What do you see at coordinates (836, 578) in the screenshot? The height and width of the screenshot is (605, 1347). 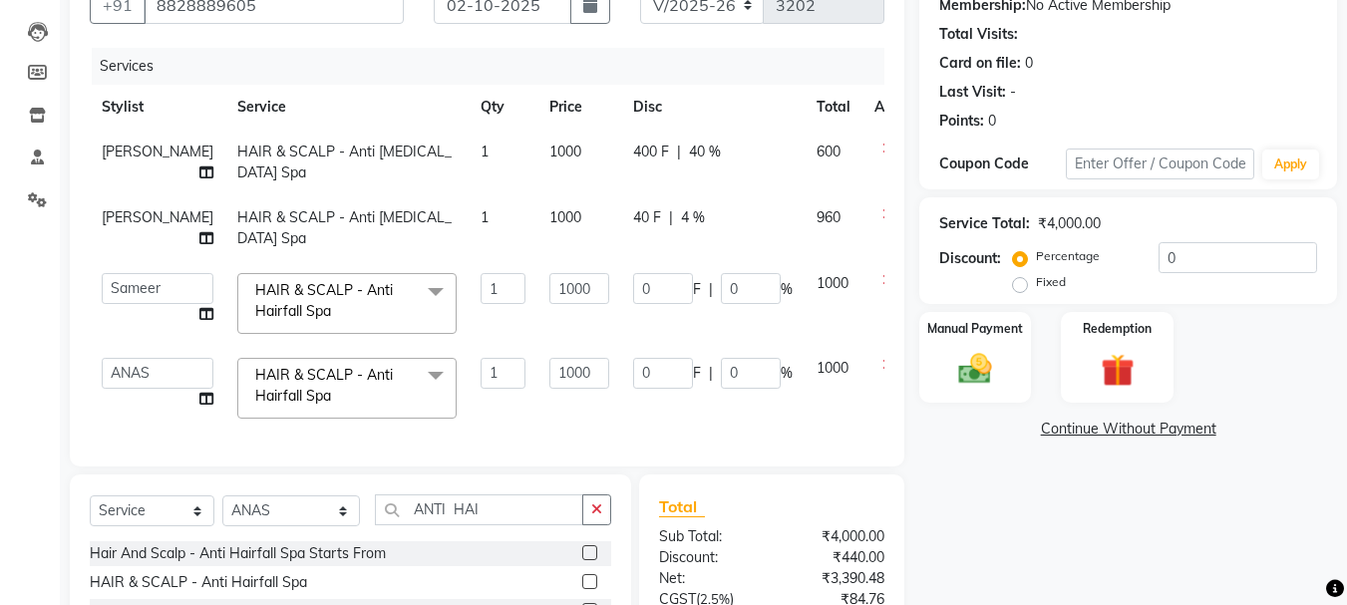 I see `div: ₹3,390.48` at bounding box center [836, 578].